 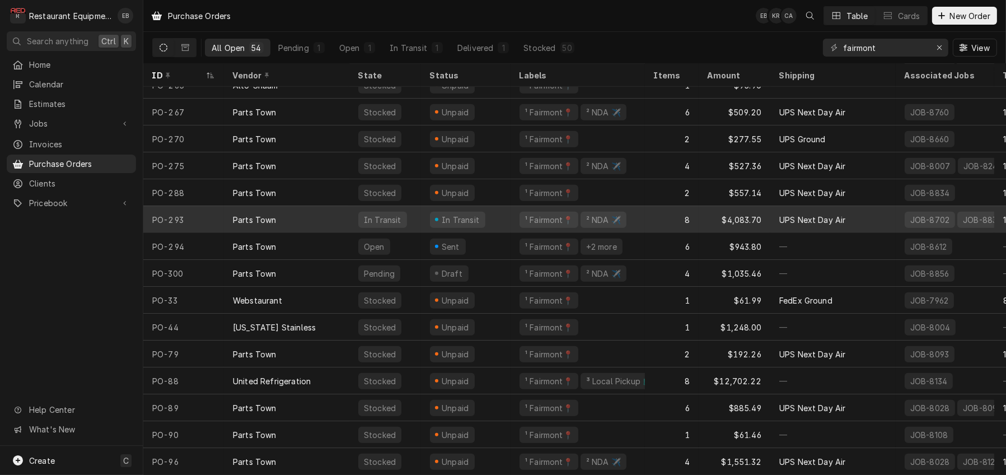 What do you see at coordinates (764, 16) in the screenshot?
I see `div: EB` at bounding box center [764, 16].